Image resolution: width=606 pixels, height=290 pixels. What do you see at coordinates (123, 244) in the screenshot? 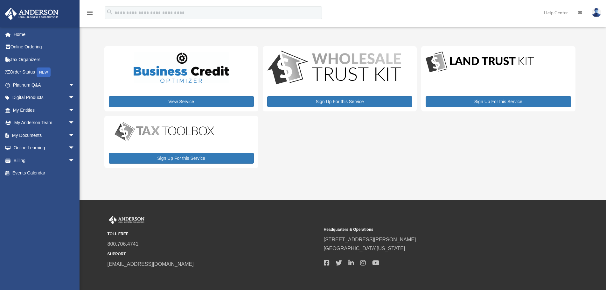
I see `a: 800.706.4741` at bounding box center [123, 244].